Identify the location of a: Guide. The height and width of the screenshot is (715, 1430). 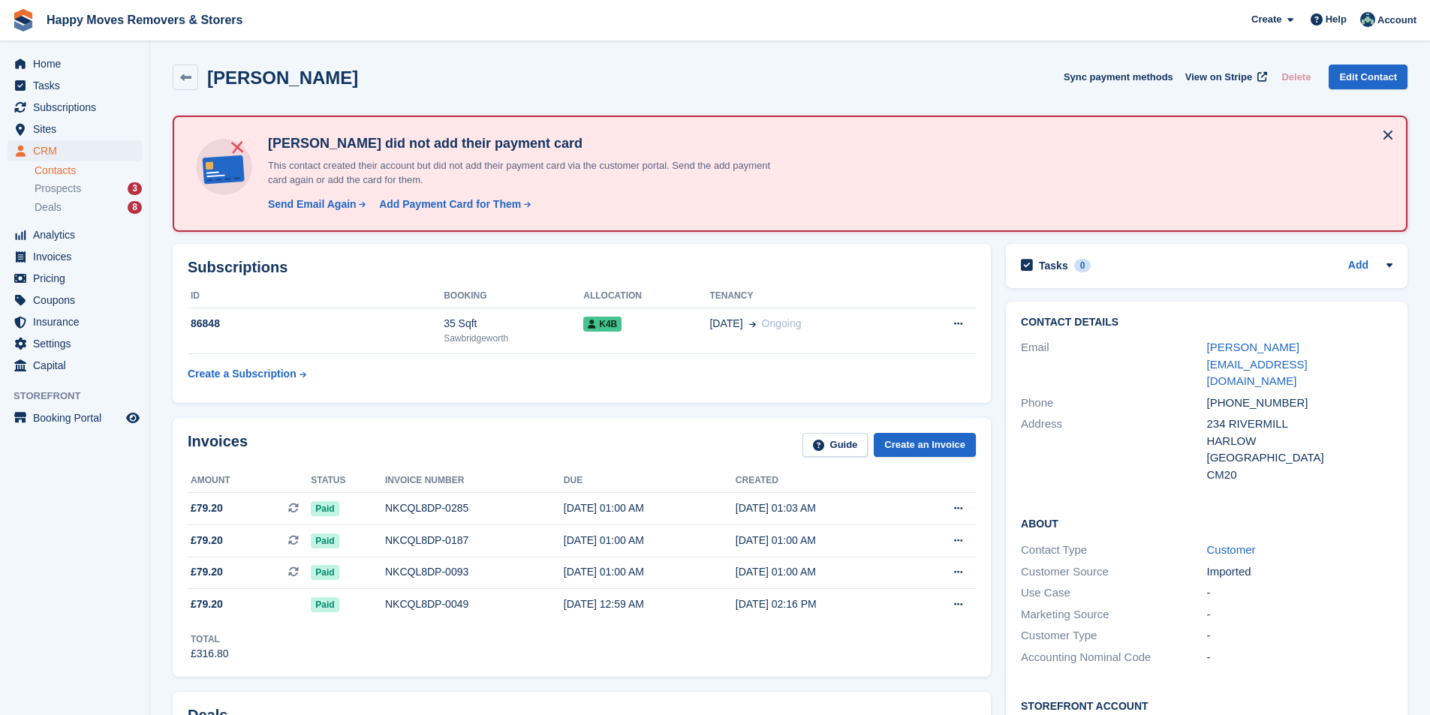
(835, 445).